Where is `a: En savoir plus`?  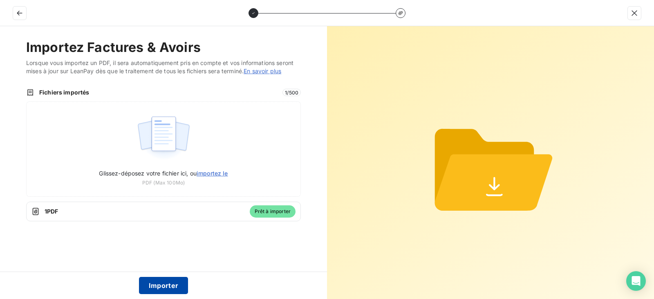 a: En savoir plus is located at coordinates (263, 71).